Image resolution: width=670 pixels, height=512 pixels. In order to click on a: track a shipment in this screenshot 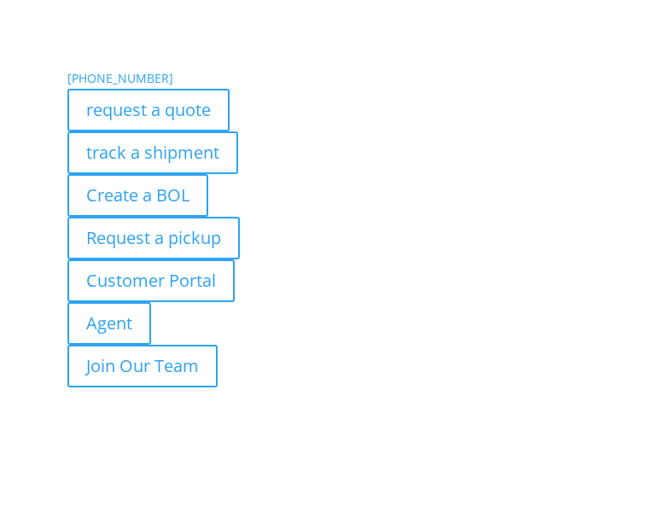, I will do `click(153, 153)`.